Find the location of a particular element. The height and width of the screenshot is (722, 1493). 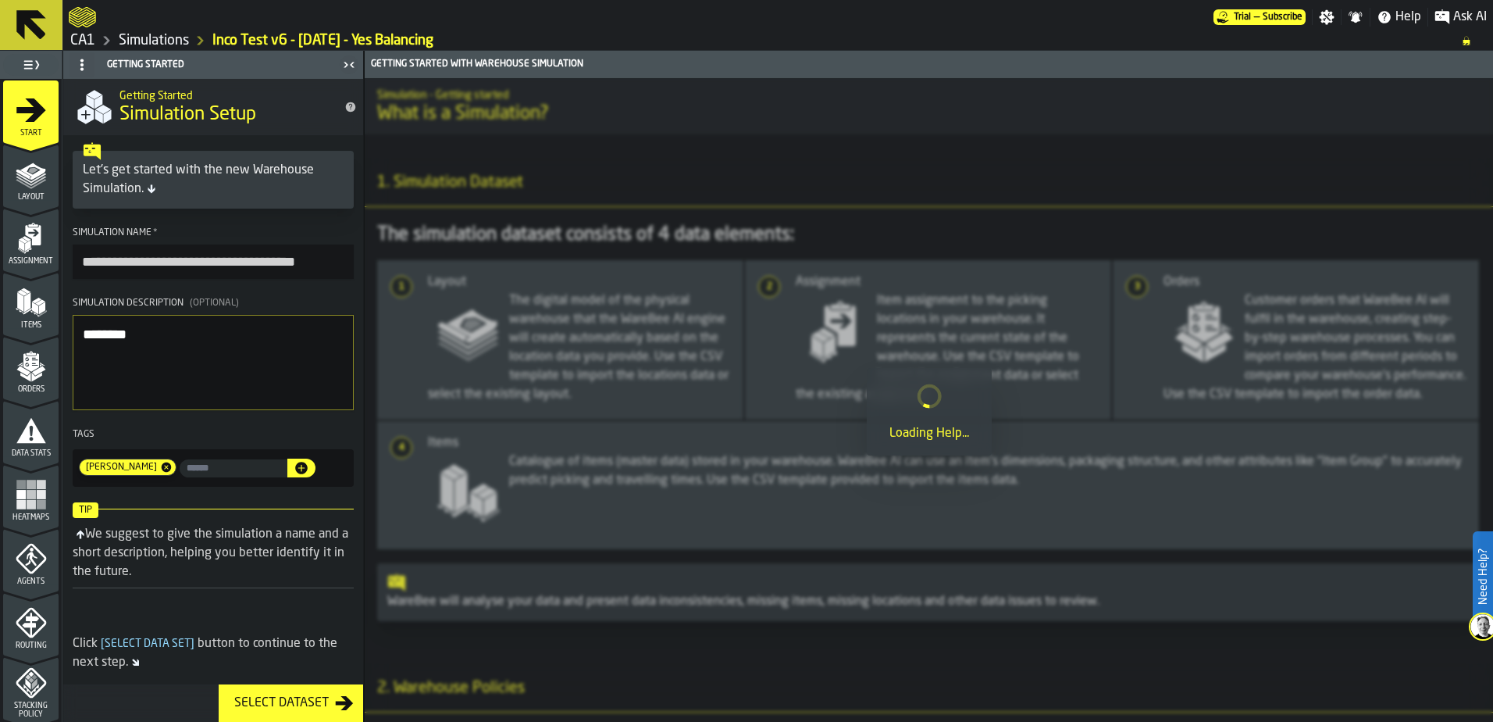

span: Stacking Policy is located at coordinates (30, 710).